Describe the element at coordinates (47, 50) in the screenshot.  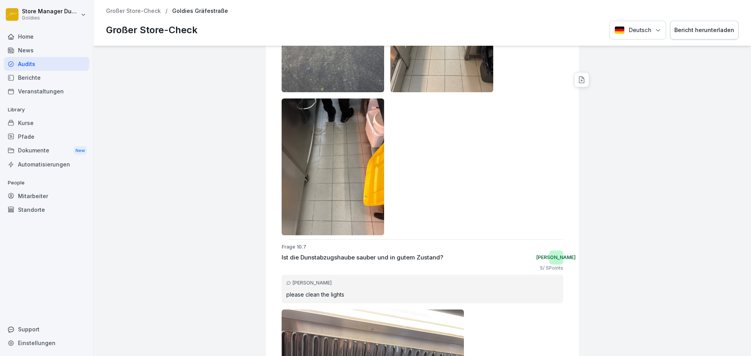
I see `div: News` at that location.